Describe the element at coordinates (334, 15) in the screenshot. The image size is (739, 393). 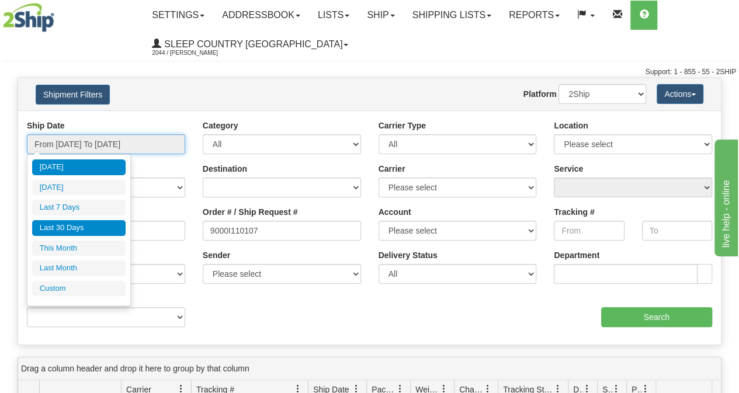
I see `a: Lists` at that location.